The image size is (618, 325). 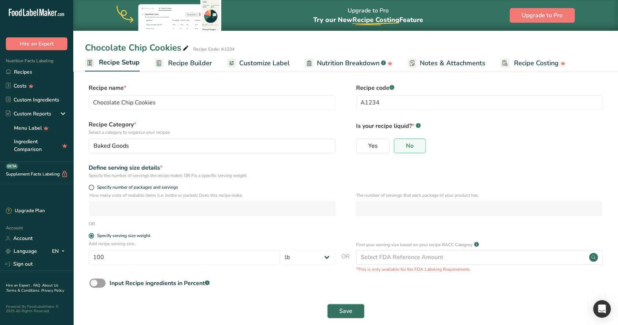 What do you see at coordinates (212, 128) in the screenshot?
I see `label: Recipe Category` at bounding box center [212, 128].